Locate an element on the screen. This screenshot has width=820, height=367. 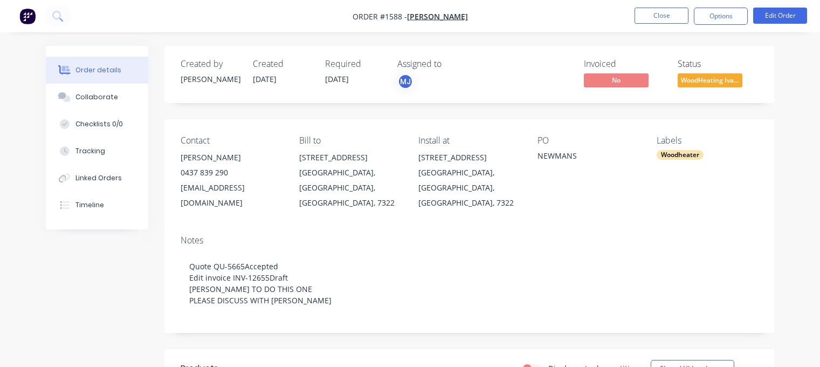
button: Order details is located at coordinates (97, 70).